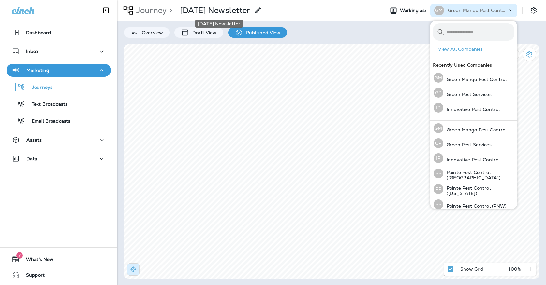  I want to click on button: Journeys, so click(59, 87).